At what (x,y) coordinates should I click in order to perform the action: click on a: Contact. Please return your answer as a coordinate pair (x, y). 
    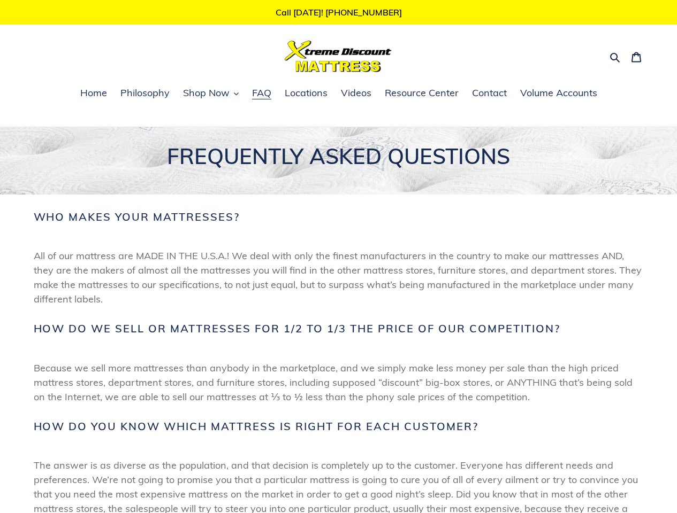
    Looking at the image, I should click on (489, 94).